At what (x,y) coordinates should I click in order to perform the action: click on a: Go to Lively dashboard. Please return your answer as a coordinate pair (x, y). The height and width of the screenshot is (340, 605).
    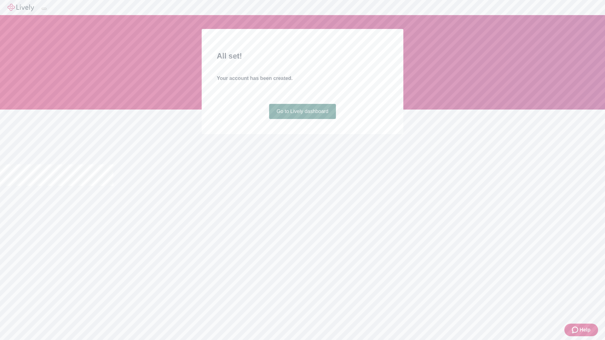
    Looking at the image, I should click on (302, 111).